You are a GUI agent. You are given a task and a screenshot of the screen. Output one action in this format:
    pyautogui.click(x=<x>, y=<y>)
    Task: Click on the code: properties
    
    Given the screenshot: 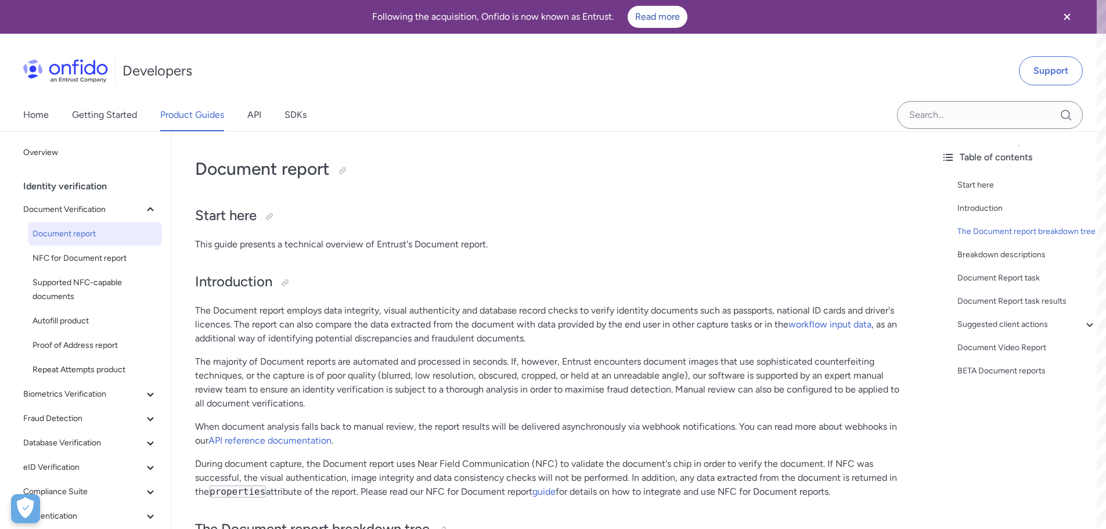 What is the action you would take?
    pyautogui.click(x=238, y=491)
    